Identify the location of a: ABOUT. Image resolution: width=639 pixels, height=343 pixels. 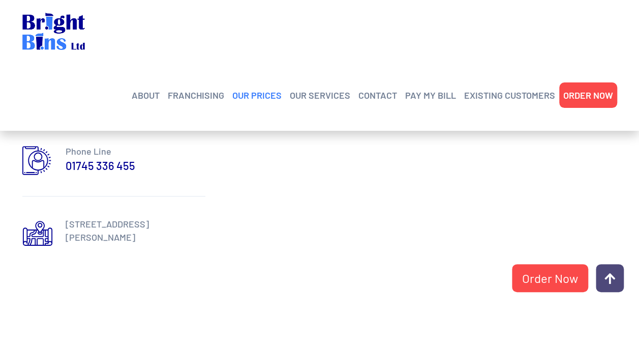
(145, 95).